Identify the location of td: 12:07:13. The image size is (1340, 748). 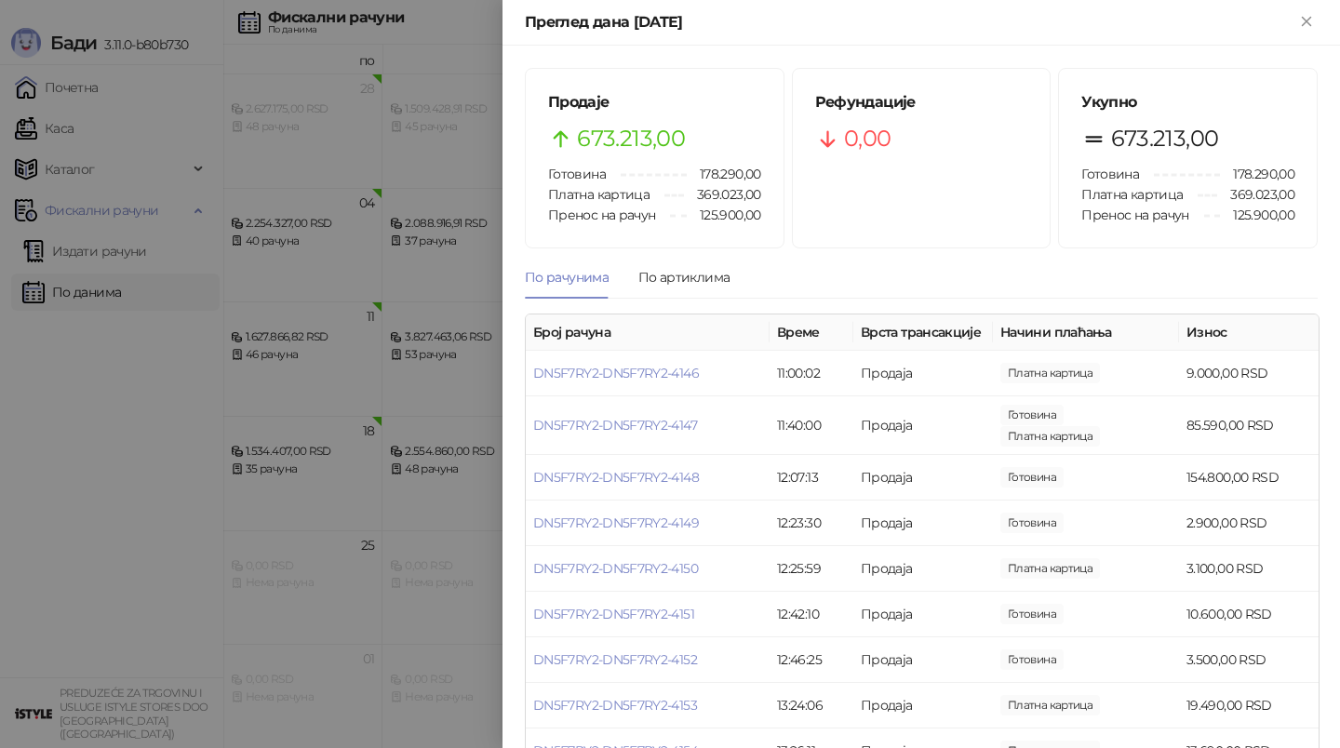
(812, 477).